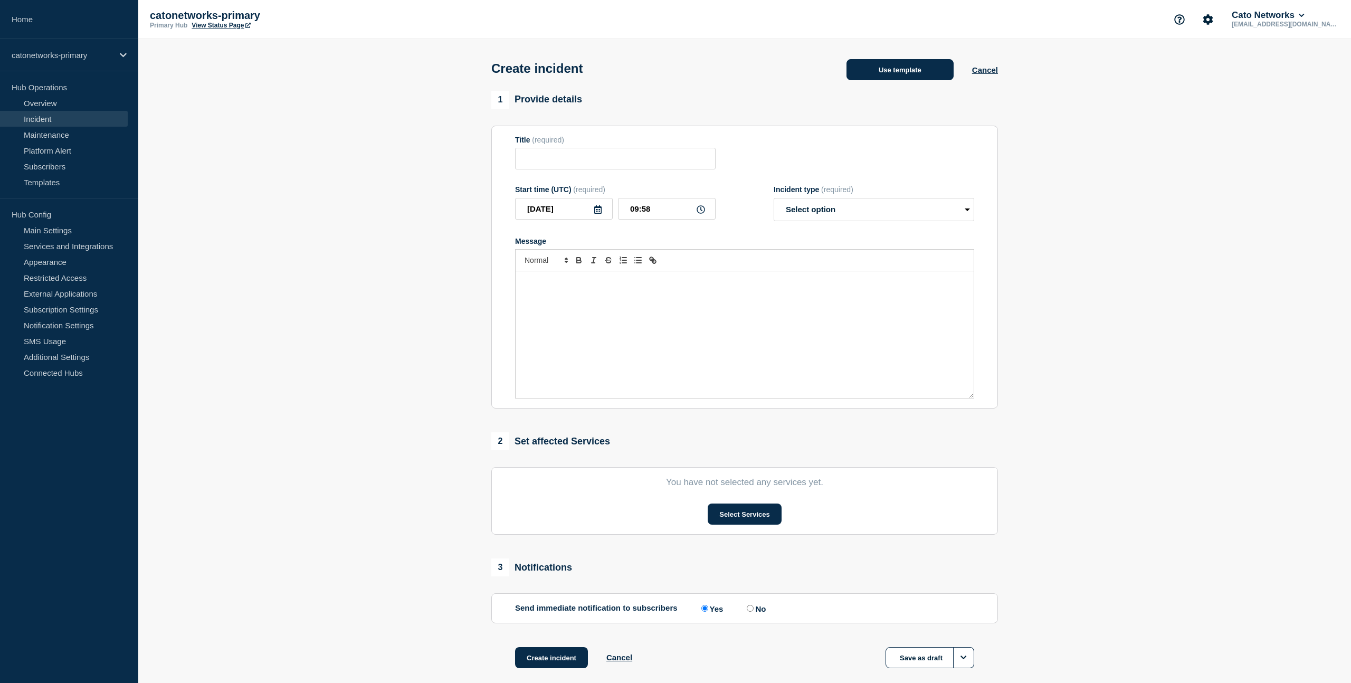 The image size is (1351, 683). What do you see at coordinates (711, 608) in the screenshot?
I see `label: Yes` at bounding box center [711, 608].